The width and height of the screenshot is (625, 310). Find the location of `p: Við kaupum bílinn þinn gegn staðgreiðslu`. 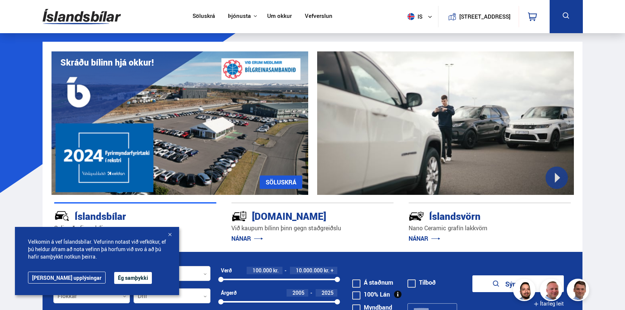

p: Við kaupum bílinn þinn gegn staðgreiðslu is located at coordinates (312, 228).